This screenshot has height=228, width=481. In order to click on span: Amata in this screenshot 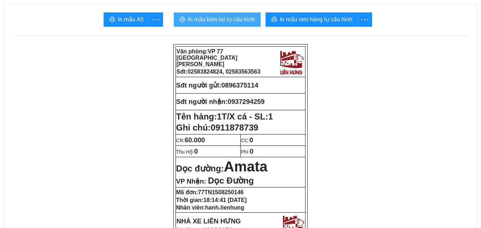, I will do `click(245, 167)`.